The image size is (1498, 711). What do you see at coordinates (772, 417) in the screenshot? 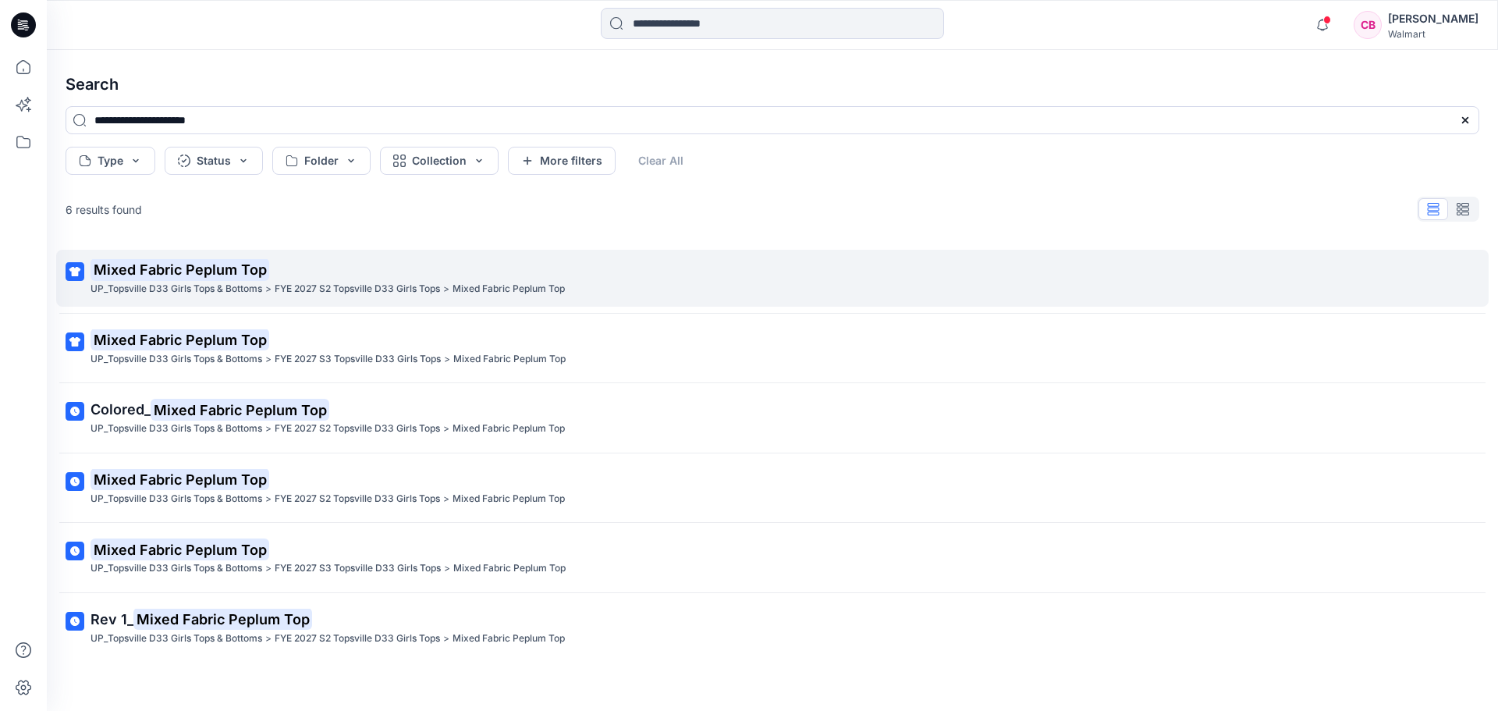
I see `a: Colored_Mixed Fabric Peplum TopUP_Topsville D33 Girls Tops & Bottoms>FYE 2027 S2 Topsville D33 Gi...` at bounding box center [772, 417].